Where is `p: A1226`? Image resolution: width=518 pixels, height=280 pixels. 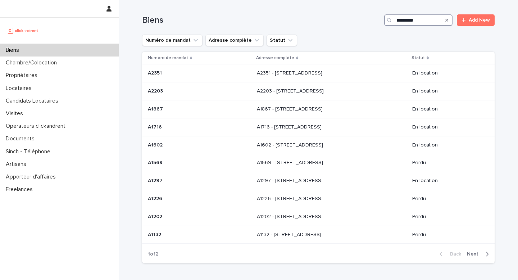 p: A1226 is located at coordinates (156, 198).